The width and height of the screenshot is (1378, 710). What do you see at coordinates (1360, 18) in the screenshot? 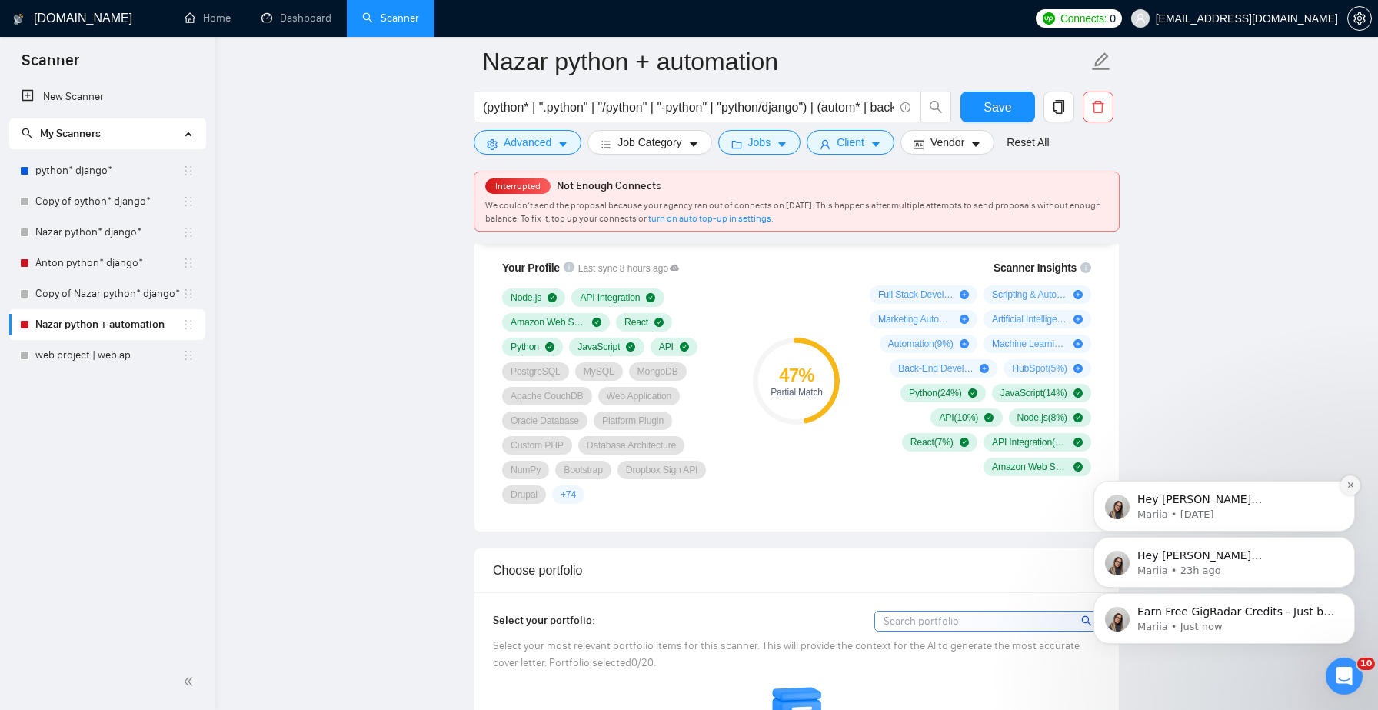
I see `a: setting` at bounding box center [1360, 18].